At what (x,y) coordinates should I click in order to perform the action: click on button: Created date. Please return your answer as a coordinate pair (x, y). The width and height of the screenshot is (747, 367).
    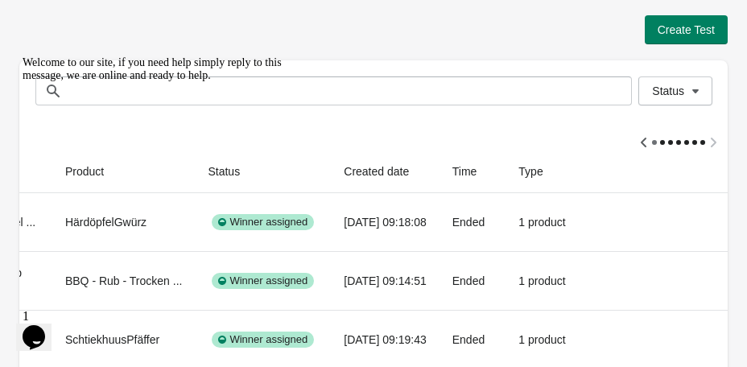
    Looking at the image, I should click on (384, 171).